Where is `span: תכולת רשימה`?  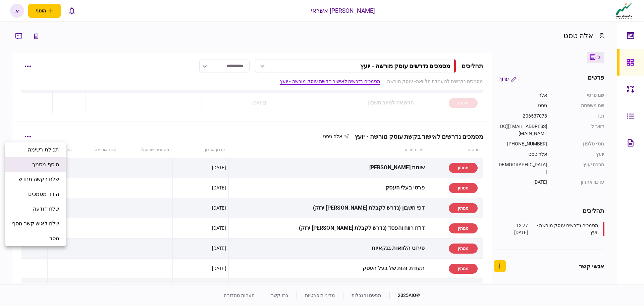
span: תכולת רשימה is located at coordinates (43, 150).